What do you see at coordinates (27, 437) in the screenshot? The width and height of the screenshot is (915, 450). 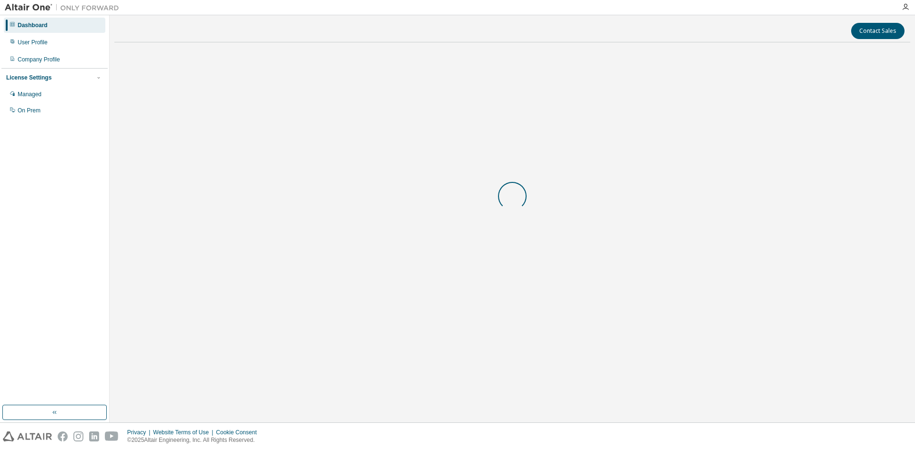 I see `img: altair_logo.svg` at bounding box center [27, 437].